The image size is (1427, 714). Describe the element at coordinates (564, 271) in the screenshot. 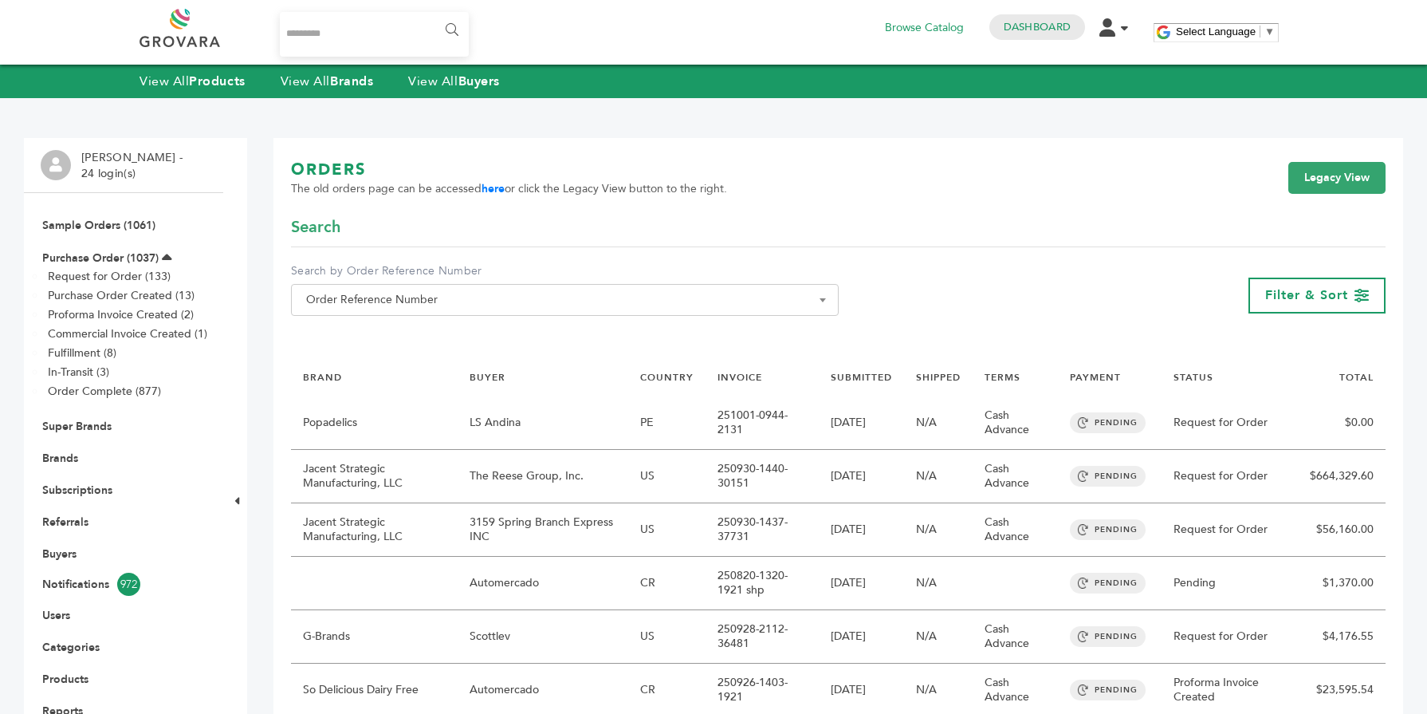

I see `label: Search by Order Reference Number` at that location.